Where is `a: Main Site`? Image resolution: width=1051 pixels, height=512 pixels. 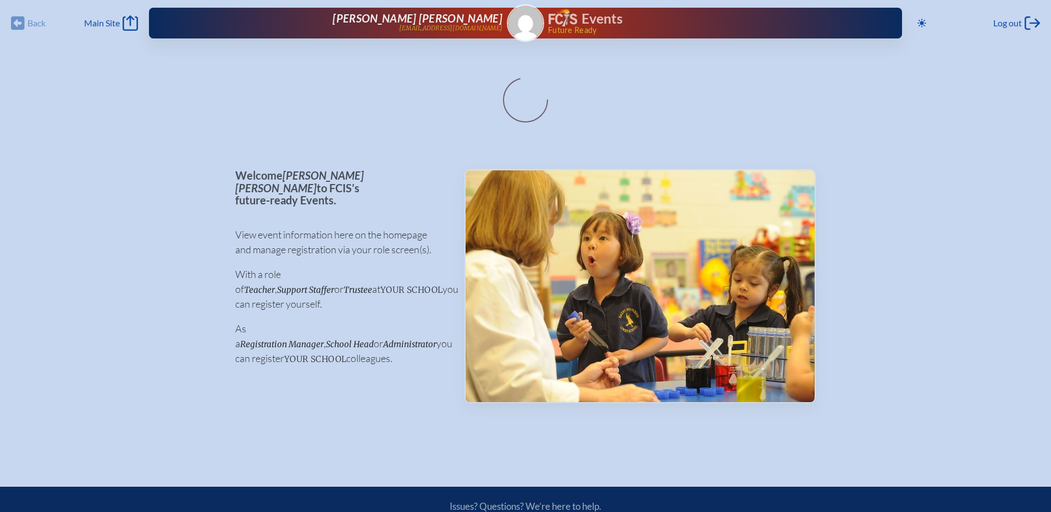 a: Main Site is located at coordinates (111, 23).